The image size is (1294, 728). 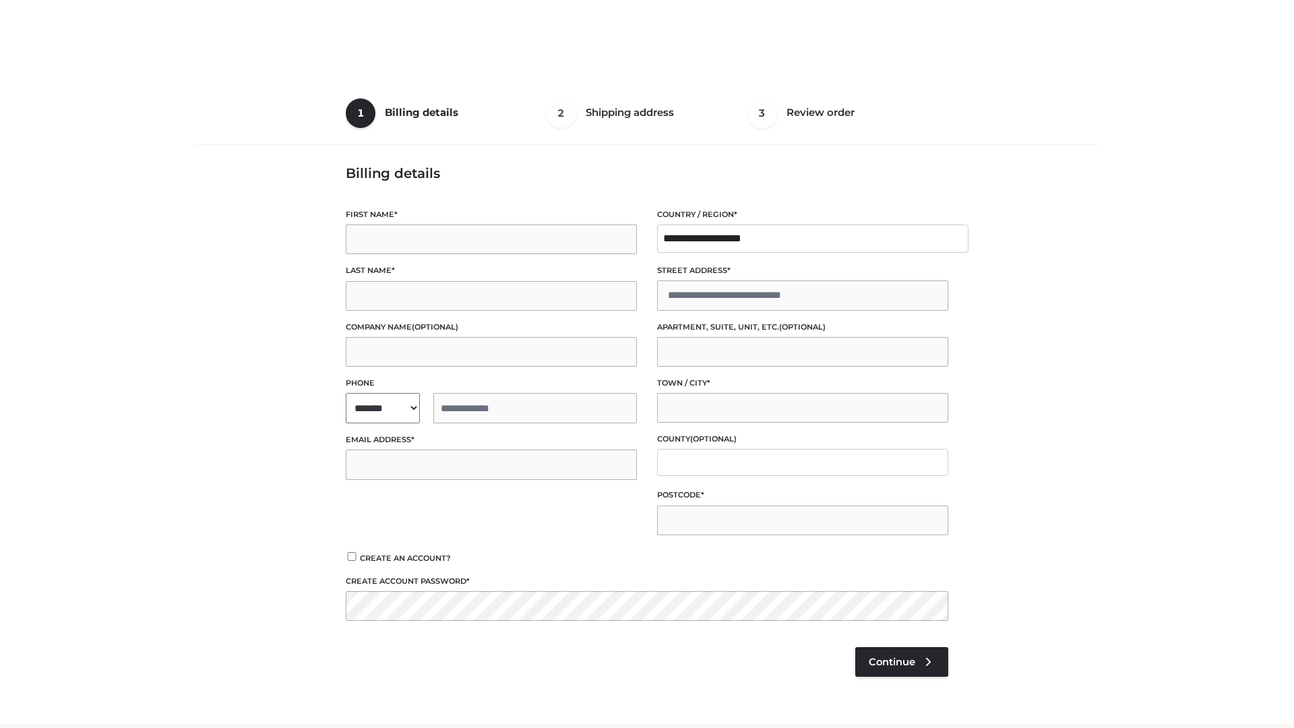 What do you see at coordinates (491, 214) in the screenshot?
I see `label: First name` at bounding box center [491, 214].